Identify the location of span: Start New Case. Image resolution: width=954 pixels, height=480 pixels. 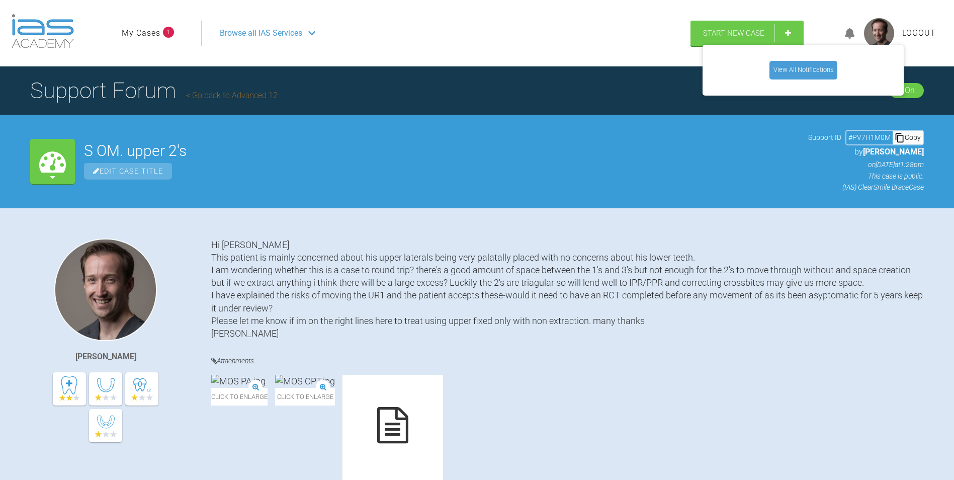
(734, 33).